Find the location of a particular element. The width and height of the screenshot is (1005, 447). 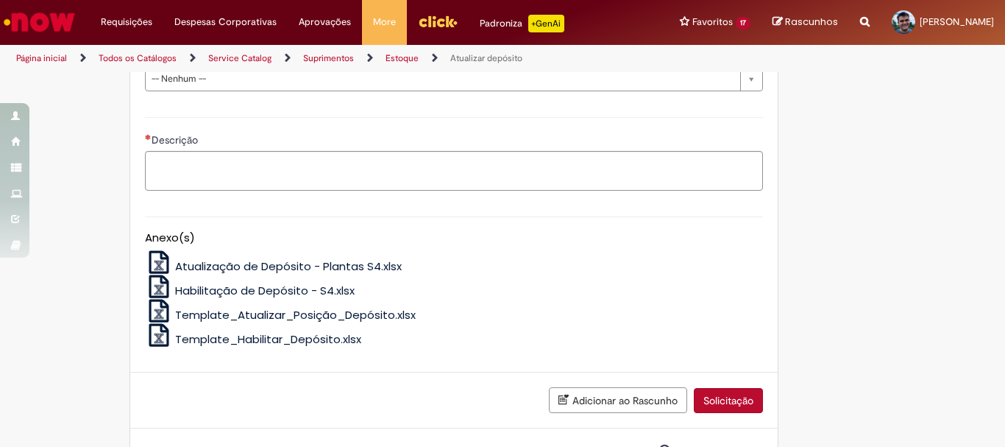

span: Descrição is located at coordinates (176, 140).